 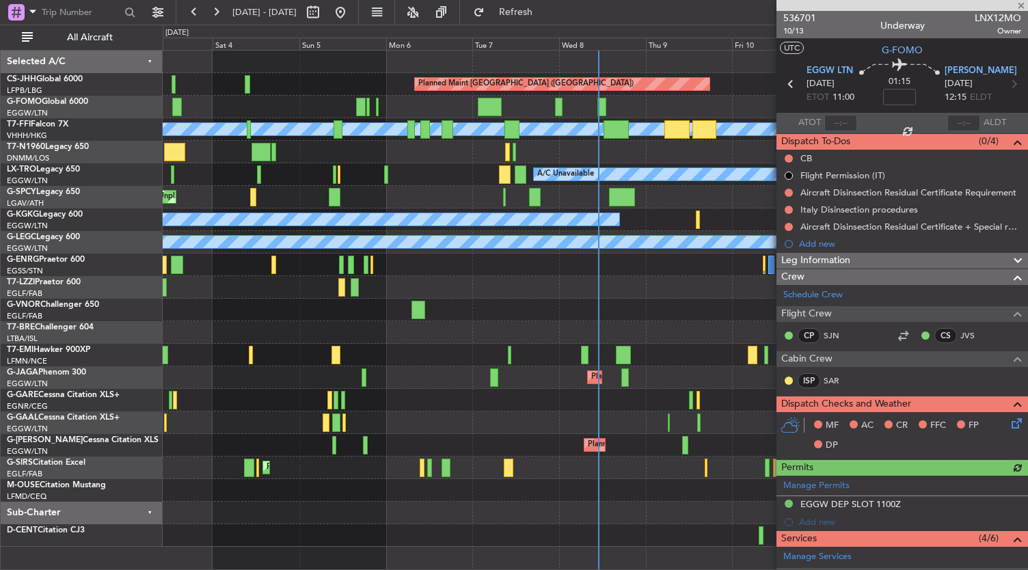 I want to click on span: LNX12MO, so click(x=998, y=18).